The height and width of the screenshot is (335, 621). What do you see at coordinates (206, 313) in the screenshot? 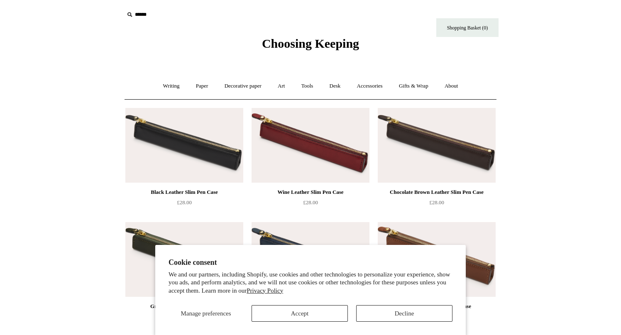
I see `button: Manage preferences` at bounding box center [206, 313].